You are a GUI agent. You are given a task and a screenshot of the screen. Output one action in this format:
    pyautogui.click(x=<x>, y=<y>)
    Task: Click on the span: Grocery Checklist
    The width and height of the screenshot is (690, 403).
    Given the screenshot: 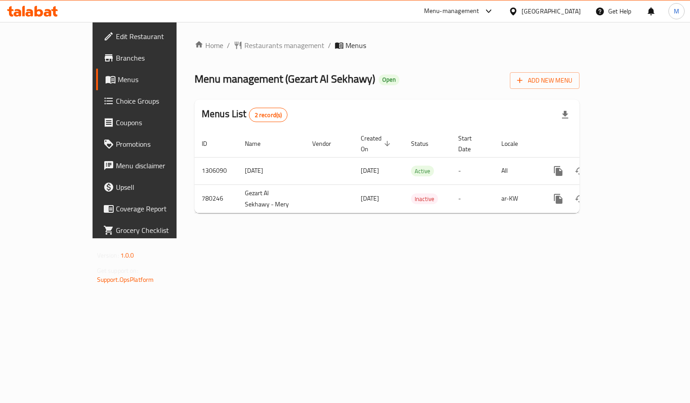 What is the action you would take?
    pyautogui.click(x=158, y=230)
    